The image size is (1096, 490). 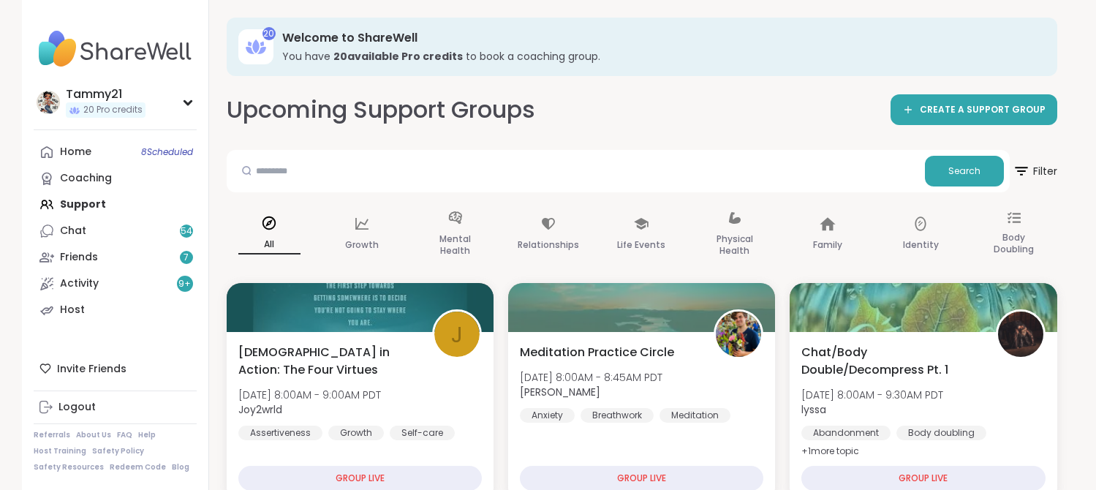 What do you see at coordinates (596, 352) in the screenshot?
I see `span: Meditation Practice Circle` at bounding box center [596, 352].